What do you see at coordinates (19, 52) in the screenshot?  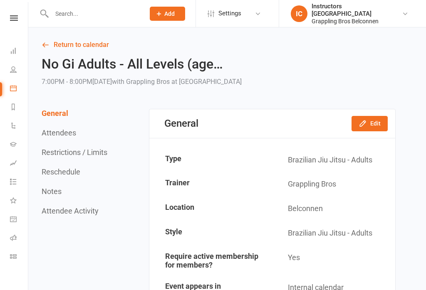 I see `a: Dashboard` at bounding box center [19, 52].